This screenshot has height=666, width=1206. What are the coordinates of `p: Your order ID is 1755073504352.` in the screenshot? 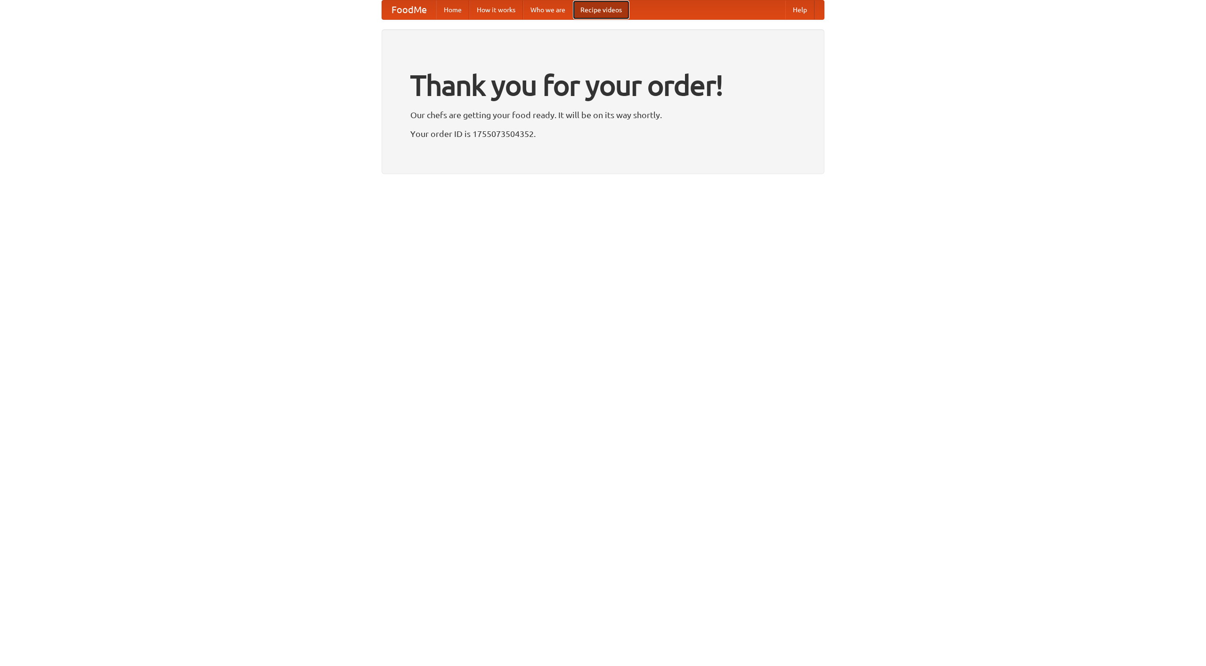 It's located at (603, 134).